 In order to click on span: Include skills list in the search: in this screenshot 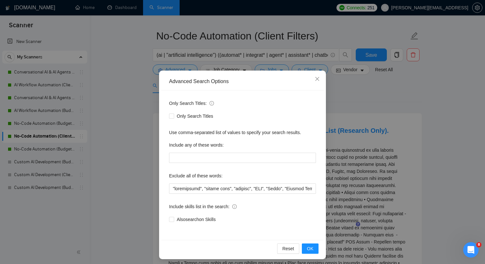, I will do `click(203, 207)`.